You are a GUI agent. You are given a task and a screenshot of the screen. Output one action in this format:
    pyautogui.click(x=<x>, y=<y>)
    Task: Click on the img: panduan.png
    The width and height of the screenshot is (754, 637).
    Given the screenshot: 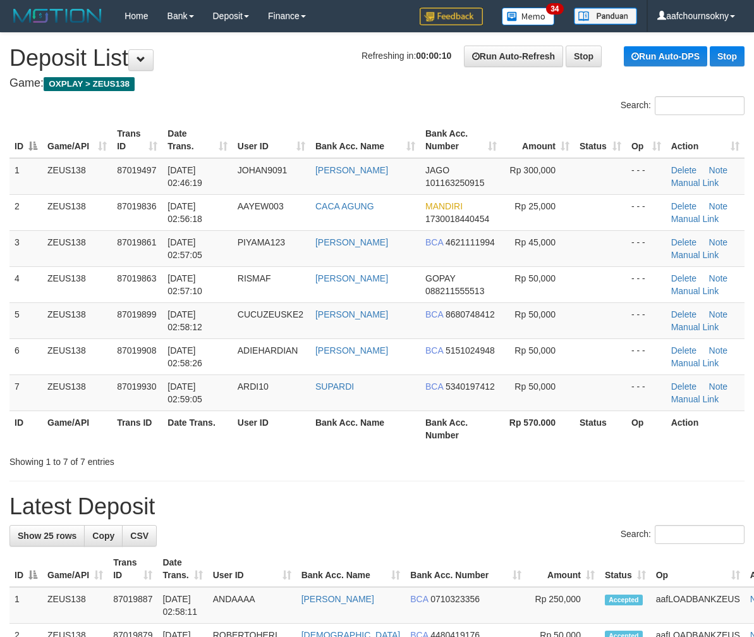 What is the action you would take?
    pyautogui.click(x=606, y=16)
    